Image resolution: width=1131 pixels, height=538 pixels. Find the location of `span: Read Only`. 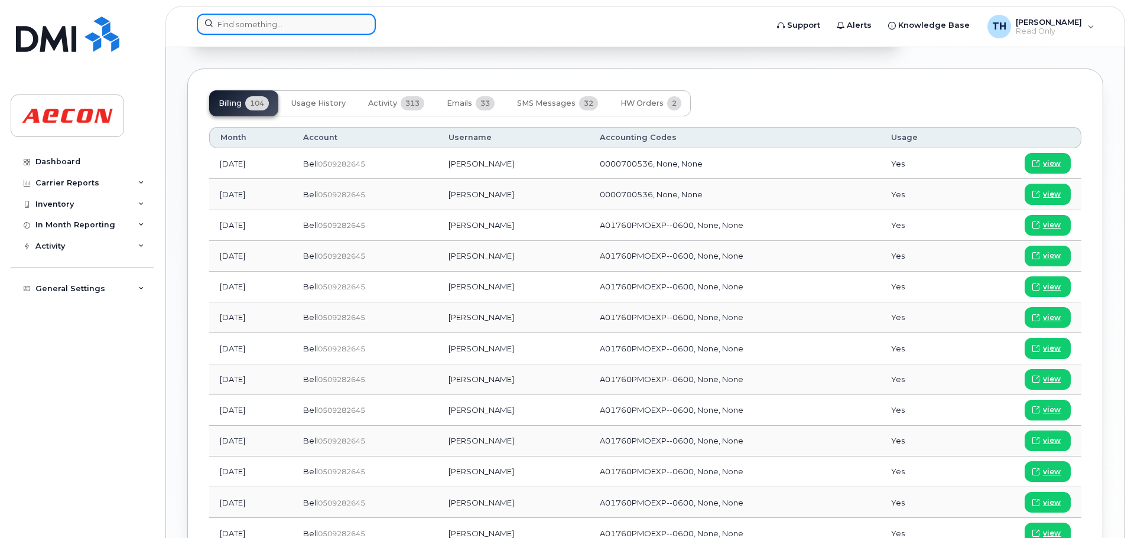

span: Read Only is located at coordinates (1049, 31).